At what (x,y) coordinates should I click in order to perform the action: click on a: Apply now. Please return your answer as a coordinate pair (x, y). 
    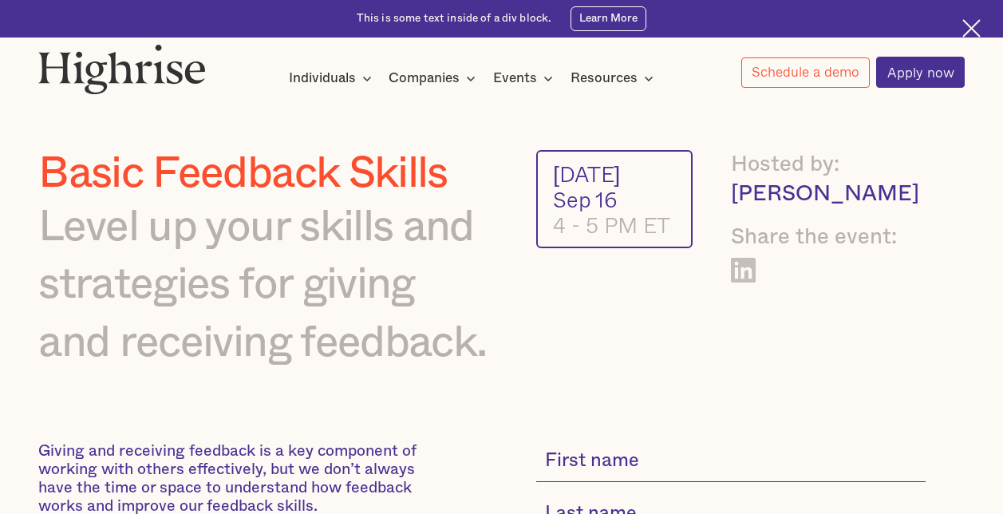
    Looking at the image, I should click on (920, 72).